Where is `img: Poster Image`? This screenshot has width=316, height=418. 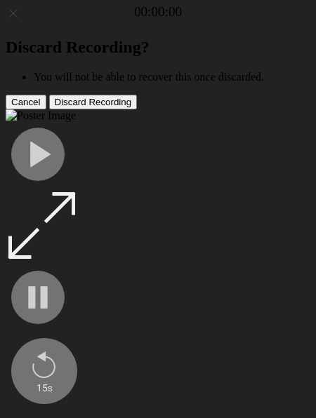
img: Poster Image is located at coordinates (41, 116).